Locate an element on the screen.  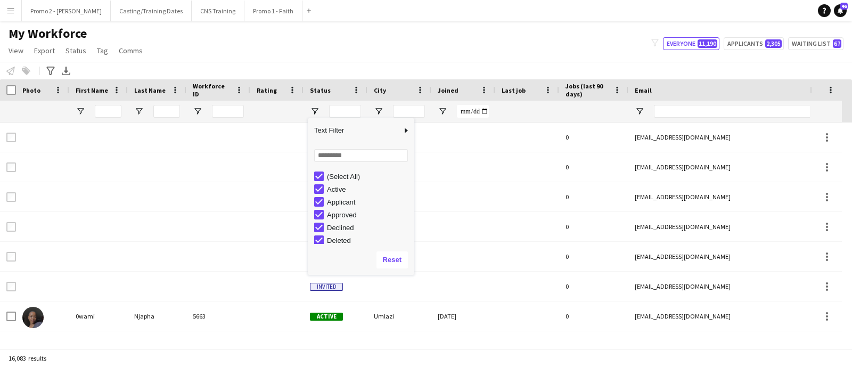
span: Last Name is located at coordinates (150, 90).